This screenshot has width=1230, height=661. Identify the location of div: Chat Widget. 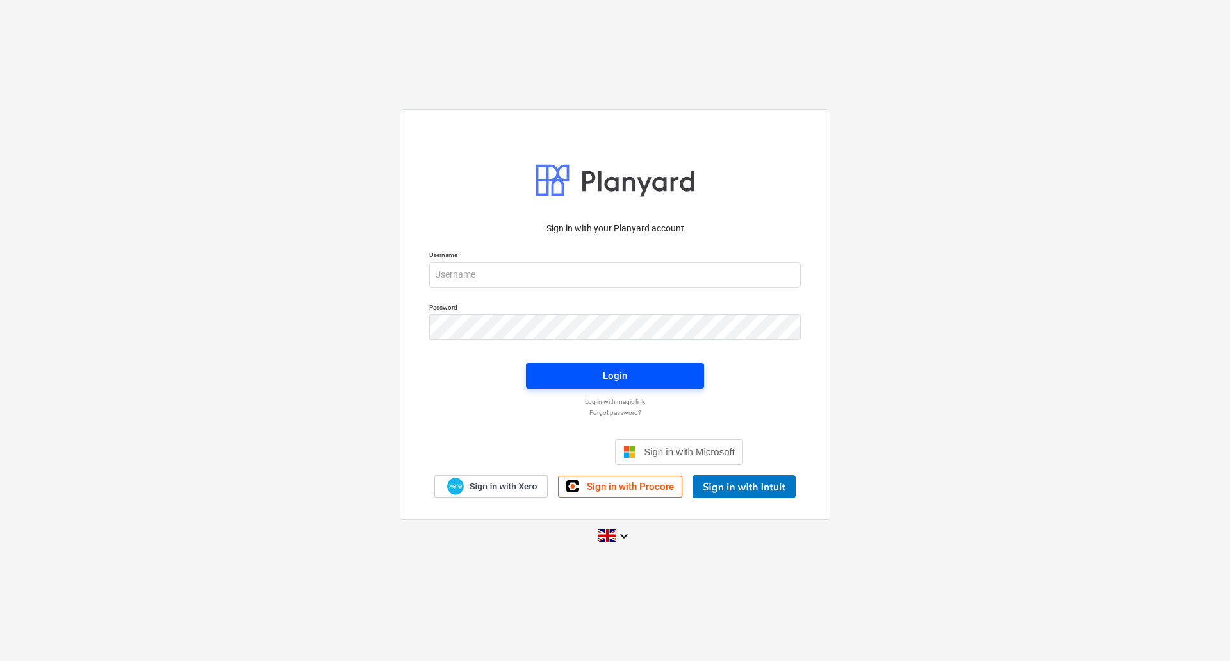
(1198, 630).